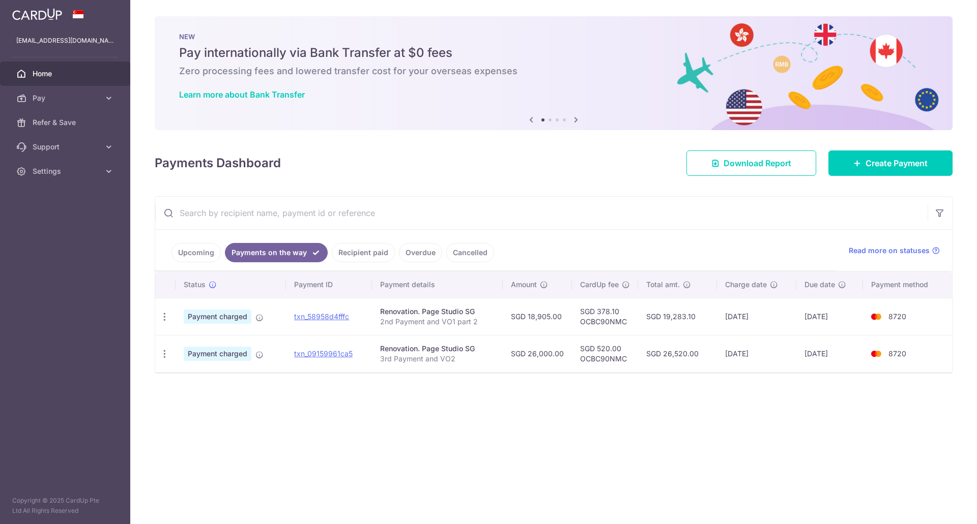  Describe the element at coordinates (437, 359) in the screenshot. I see `p: 3rd Payment and VO2` at that location.